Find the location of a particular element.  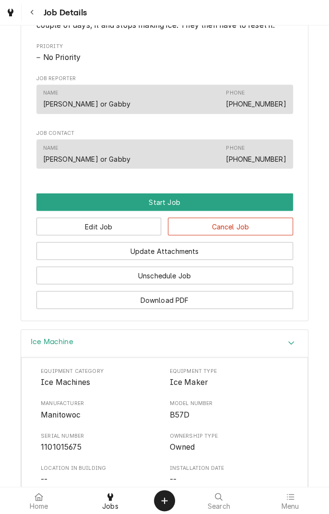

div: Ownership Type is located at coordinates (229, 442).